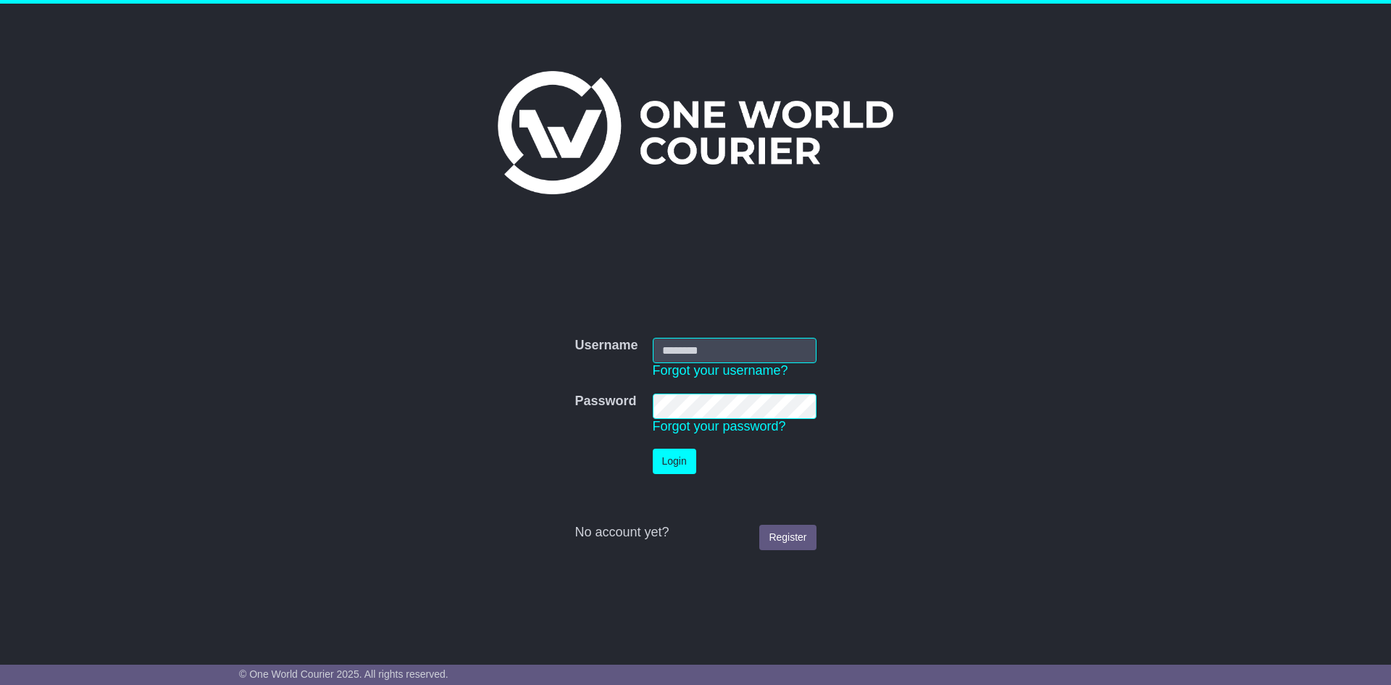 Image resolution: width=1391 pixels, height=685 pixels. What do you see at coordinates (675, 461) in the screenshot?
I see `button: Login` at bounding box center [675, 461].